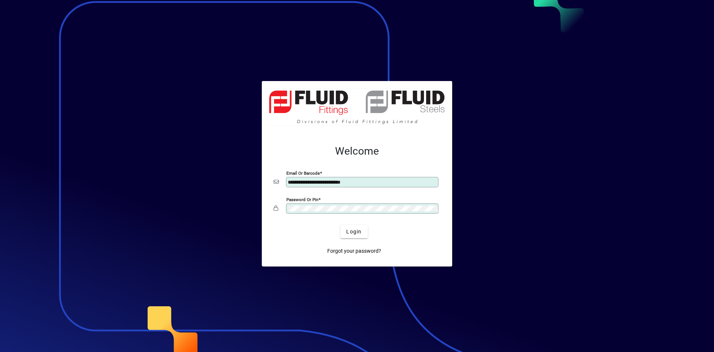 This screenshot has width=714, height=352. I want to click on mat-label: Password or Pin, so click(302, 200).